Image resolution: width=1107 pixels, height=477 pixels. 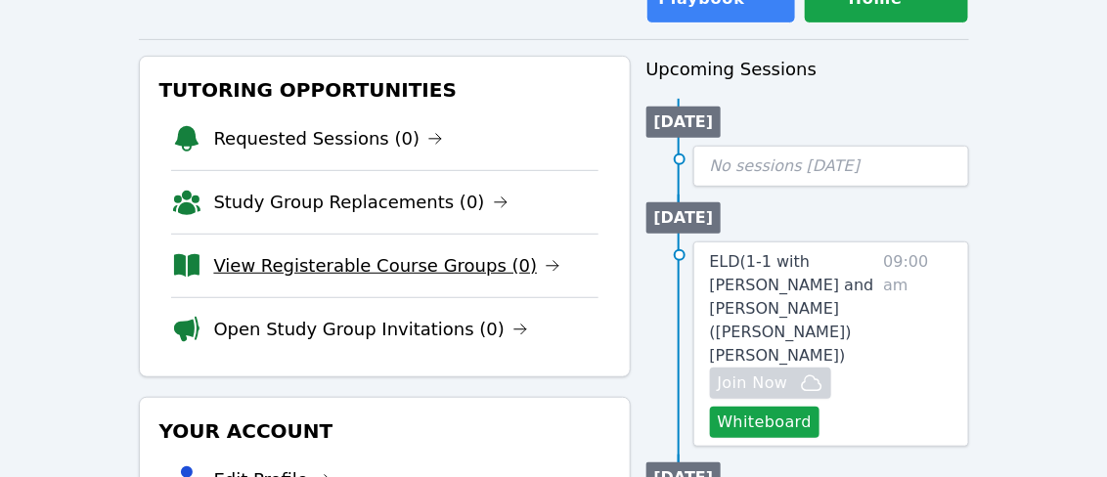 I want to click on a: Open Study Group Invitations (0), so click(x=372, y=329).